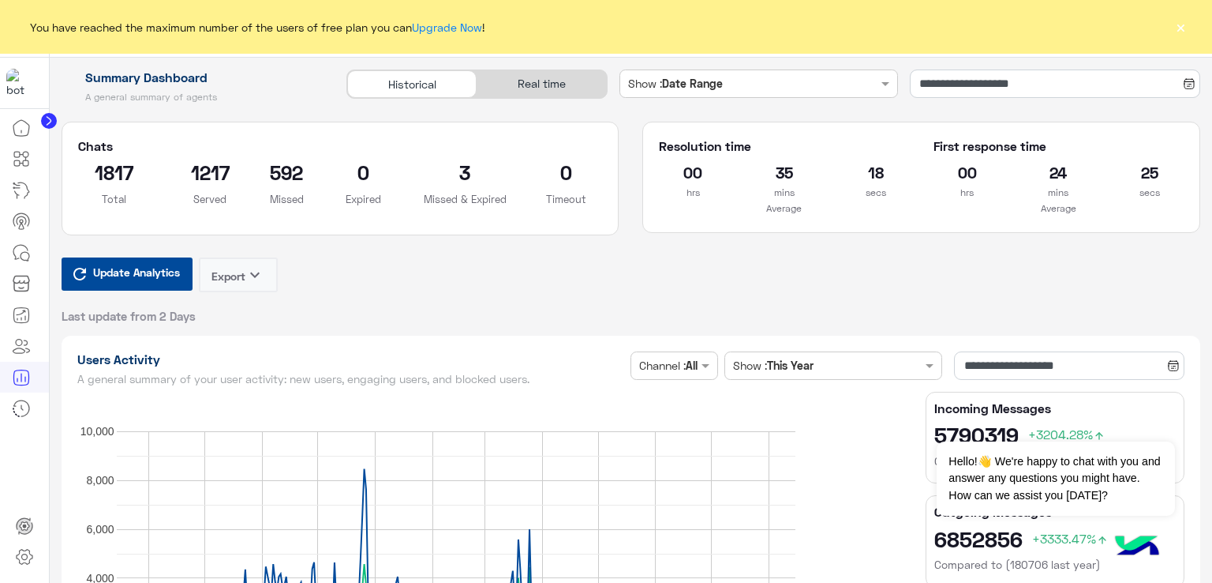  What do you see at coordinates (238, 275) in the screenshot?
I see `button: Exportkeyboard_arrow_down` at bounding box center [238, 275].